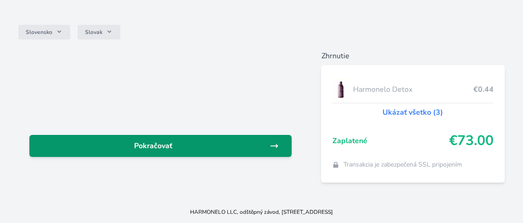  What do you see at coordinates (471, 141) in the screenshot?
I see `span: €73.00` at bounding box center [471, 141].